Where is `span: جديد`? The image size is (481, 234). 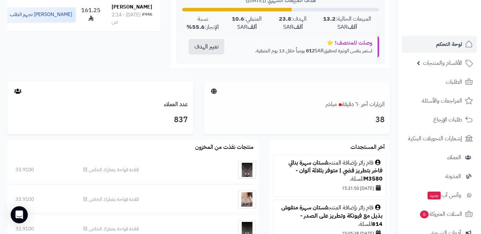 span: جديد is located at coordinates (434, 196).